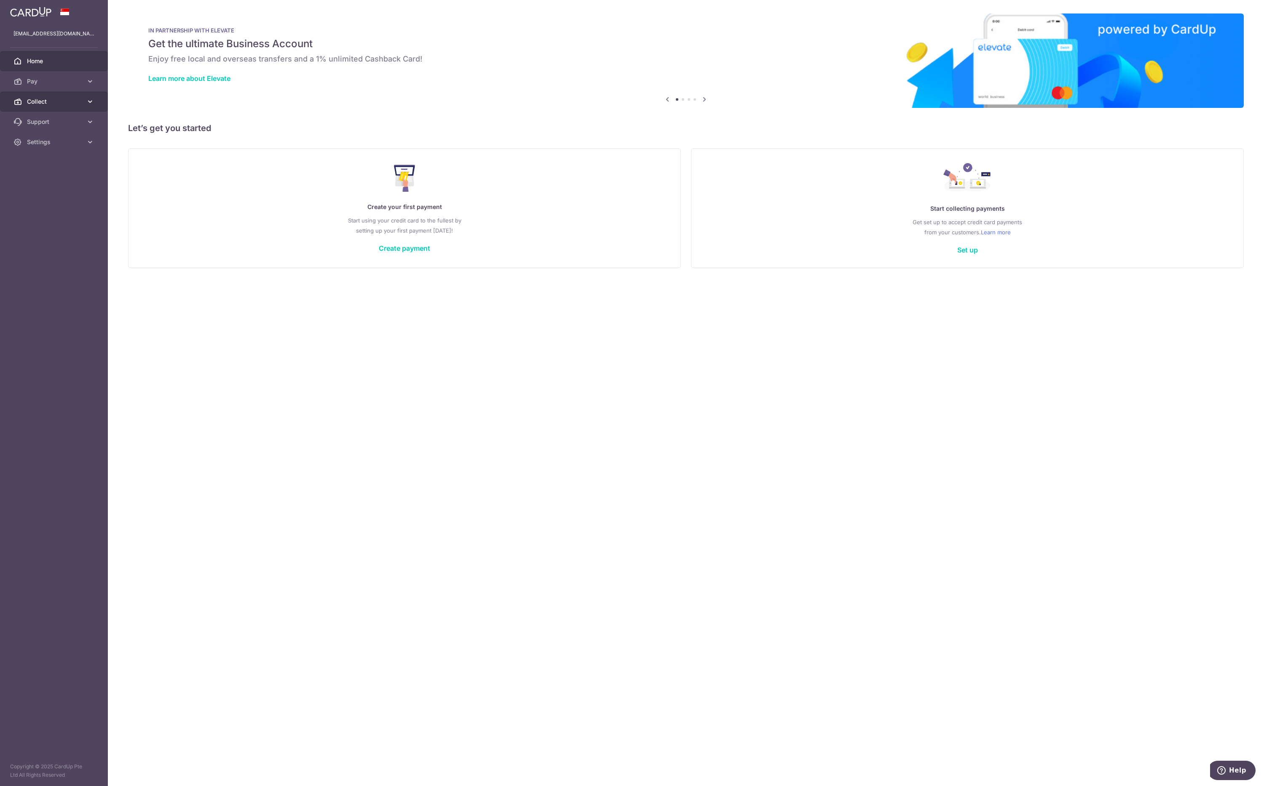 Image resolution: width=1264 pixels, height=786 pixels. I want to click on span: Pay, so click(55, 81).